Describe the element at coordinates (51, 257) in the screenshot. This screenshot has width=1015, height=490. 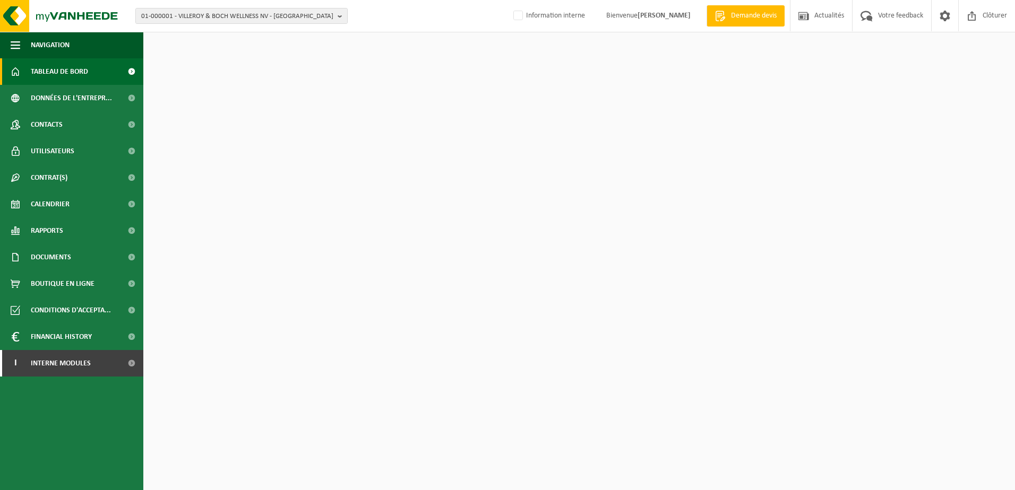
I see `span: Documents` at that location.